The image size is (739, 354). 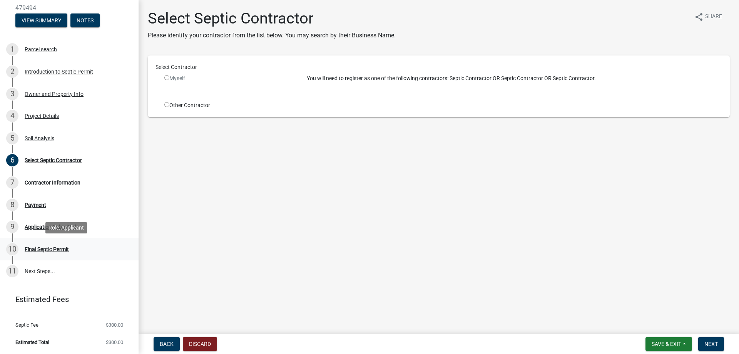 I want to click on div: Final Septic Permit, so click(x=47, y=249).